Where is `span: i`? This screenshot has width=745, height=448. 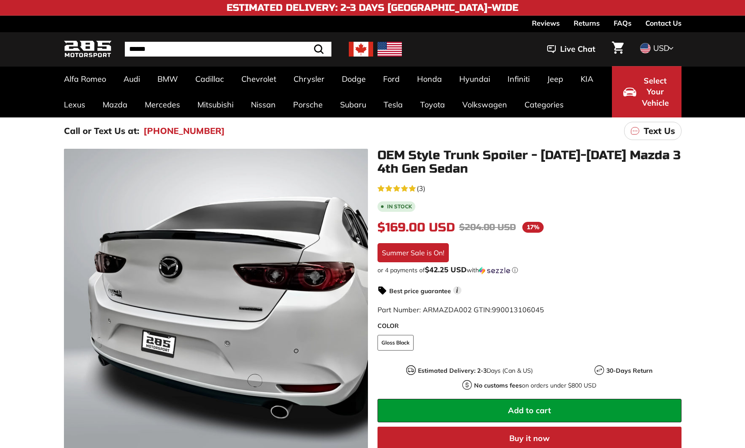 span: i is located at coordinates (457, 290).